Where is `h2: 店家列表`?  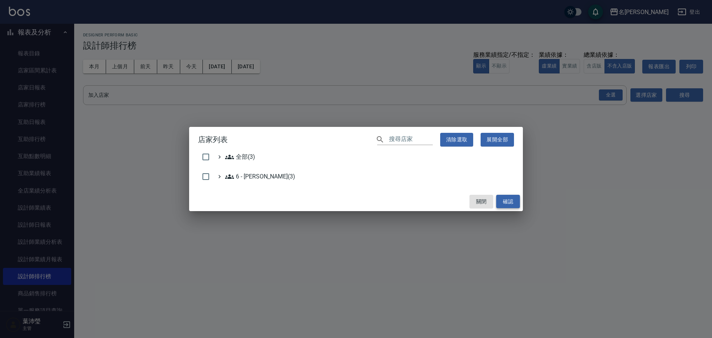
h2: 店家列表 is located at coordinates (356, 139).